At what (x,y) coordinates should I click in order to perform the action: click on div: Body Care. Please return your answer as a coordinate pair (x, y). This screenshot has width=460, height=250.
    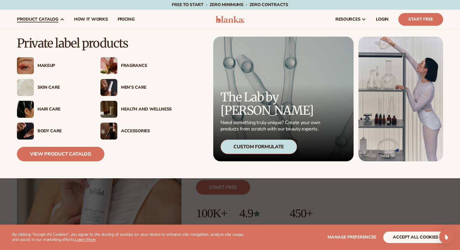
    Looking at the image, I should click on (63, 131).